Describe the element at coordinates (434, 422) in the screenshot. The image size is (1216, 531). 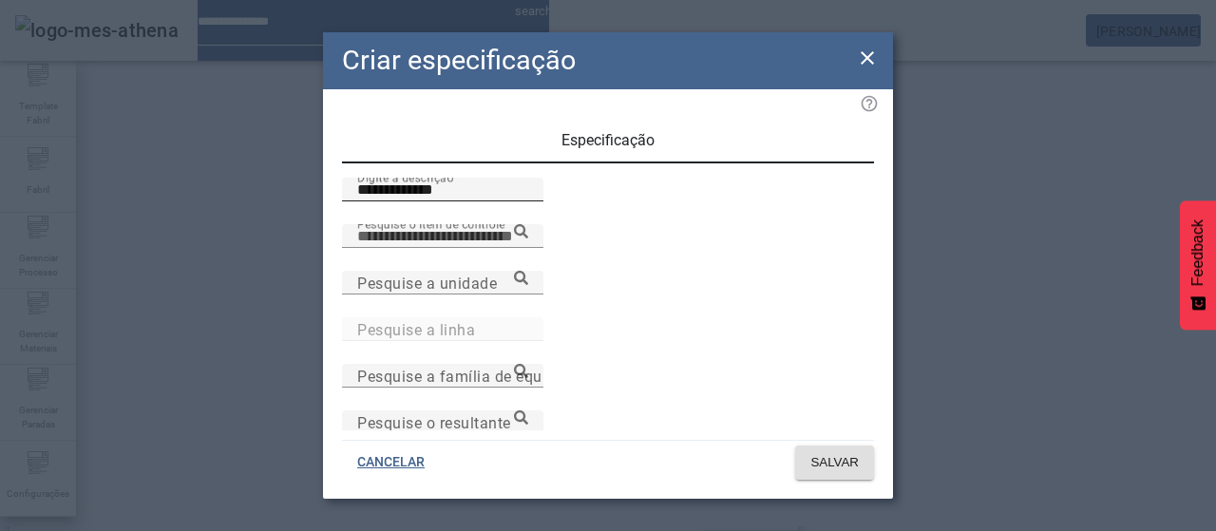
I see `mat-label: Pesquise o resultante` at that location.